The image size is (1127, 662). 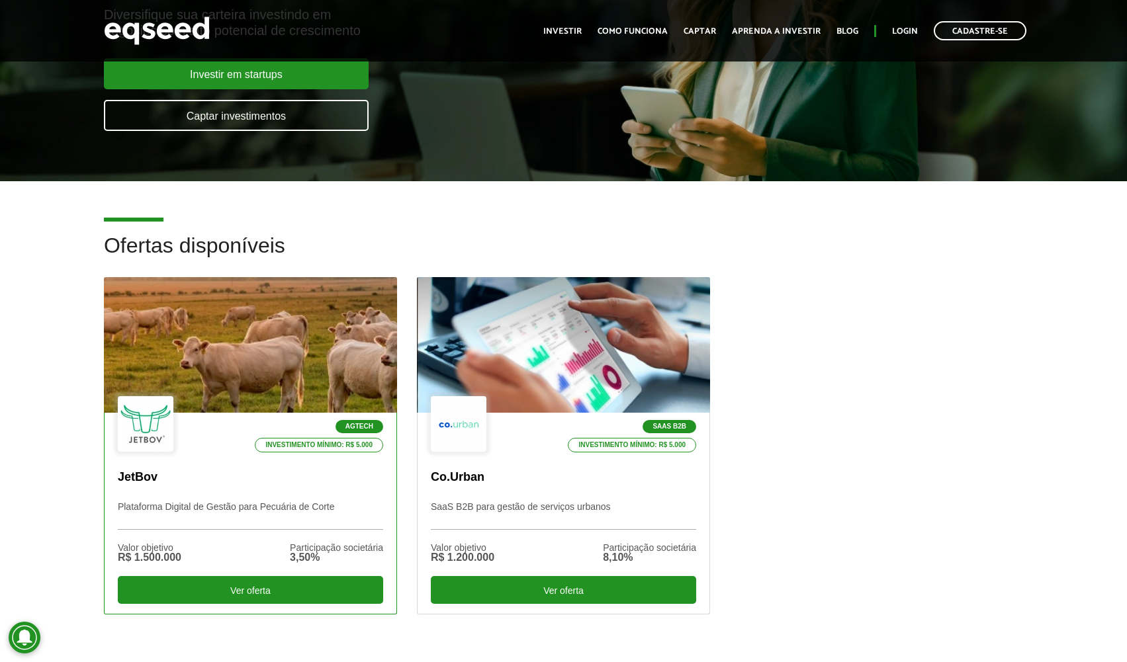 I want to click on a: Captar, so click(x=699, y=31).